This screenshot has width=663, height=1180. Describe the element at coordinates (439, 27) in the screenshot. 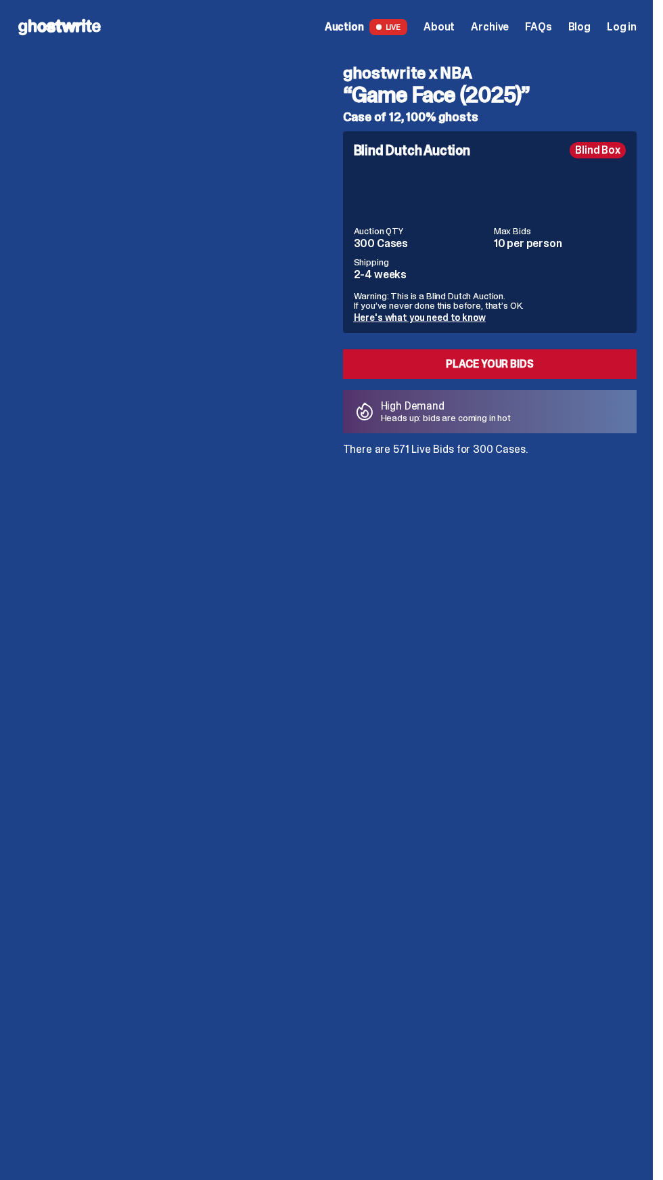

I see `a: About` at that location.